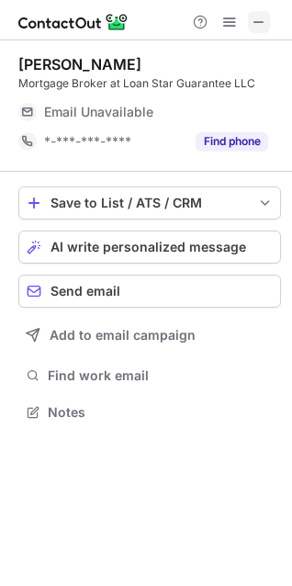  Describe the element at coordinates (73, 22) in the screenshot. I see `img: ContactOut v5.3.10` at that location.